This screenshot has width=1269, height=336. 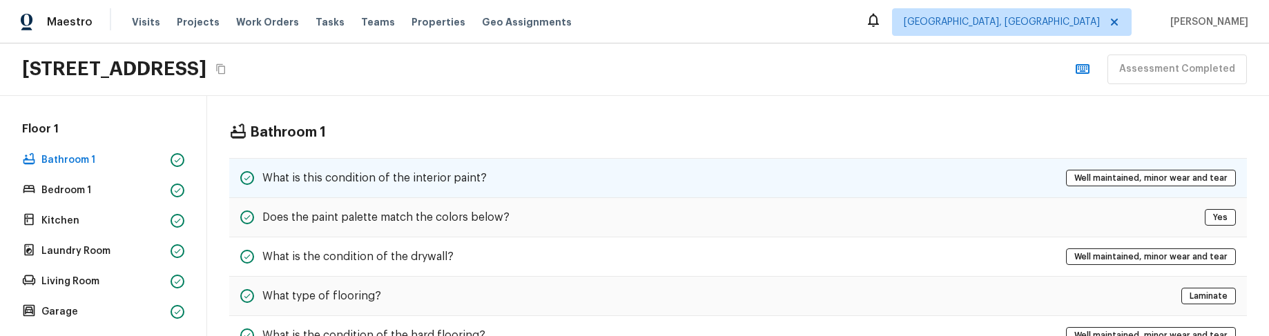 What do you see at coordinates (103, 131) in the screenshot?
I see `h5: Floor 1` at bounding box center [103, 131].